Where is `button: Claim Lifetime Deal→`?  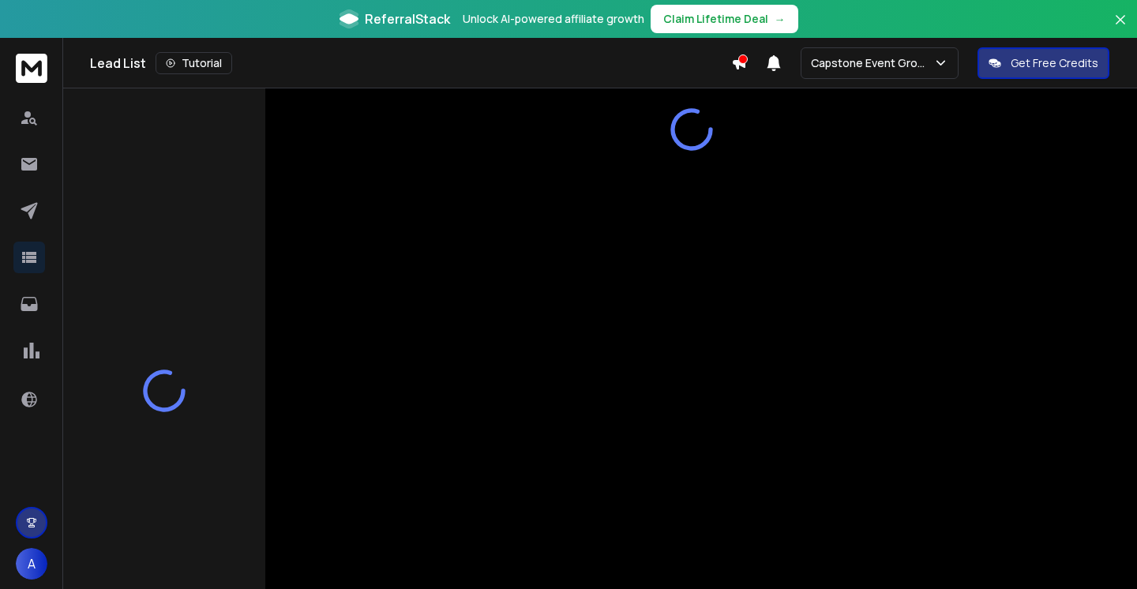 button: Claim Lifetime Deal→ is located at coordinates (724, 19).